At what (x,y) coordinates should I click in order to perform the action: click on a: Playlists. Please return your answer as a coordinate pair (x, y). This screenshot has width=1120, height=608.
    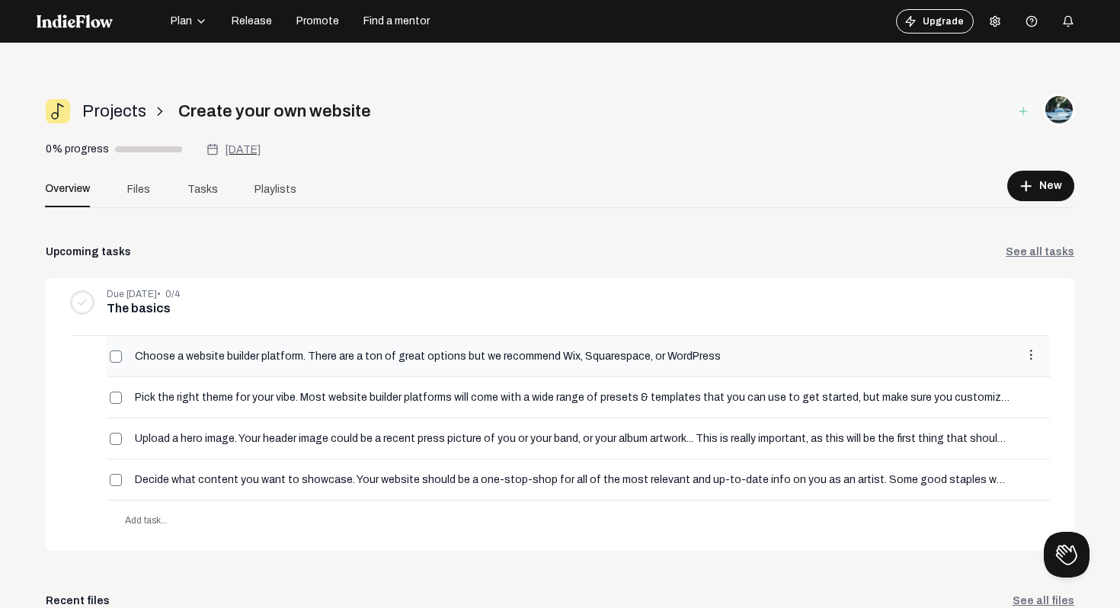
    Looking at the image, I should click on (275, 189).